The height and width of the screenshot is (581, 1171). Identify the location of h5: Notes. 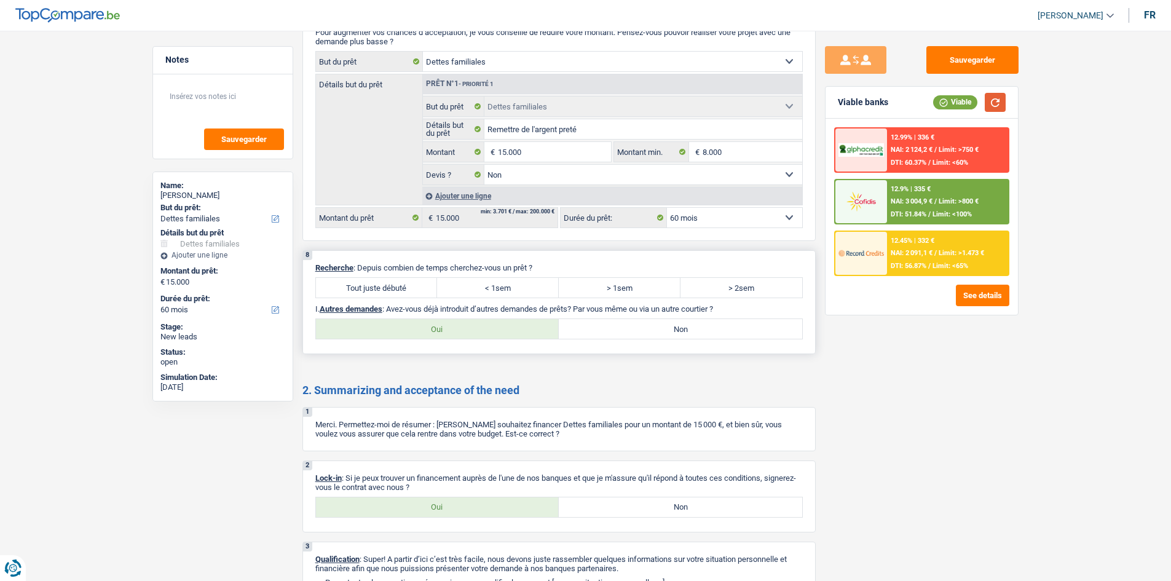
(223, 60).